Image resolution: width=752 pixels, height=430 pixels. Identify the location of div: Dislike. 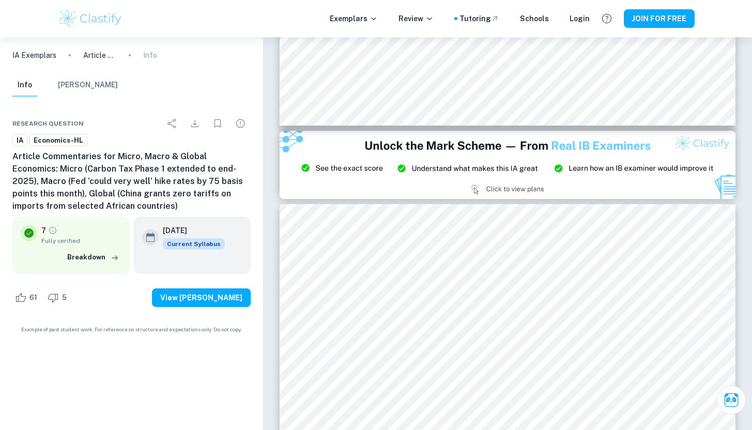
(58, 298).